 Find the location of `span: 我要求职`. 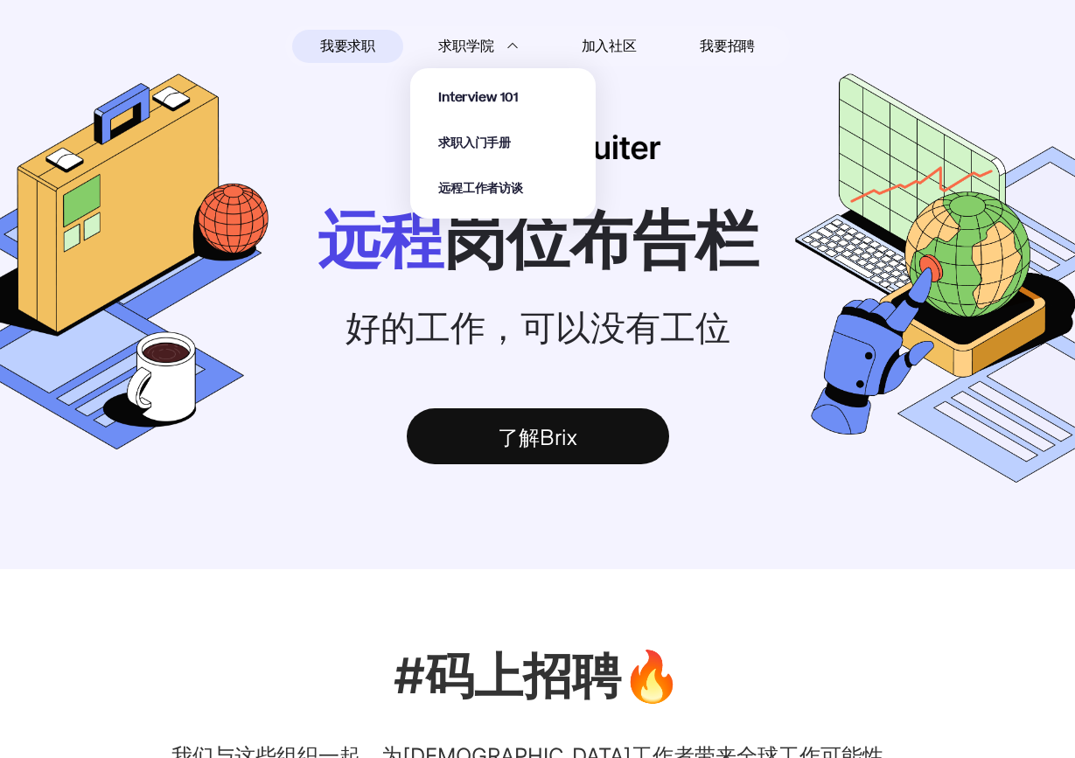

span: 我要求职 is located at coordinates (347, 46).